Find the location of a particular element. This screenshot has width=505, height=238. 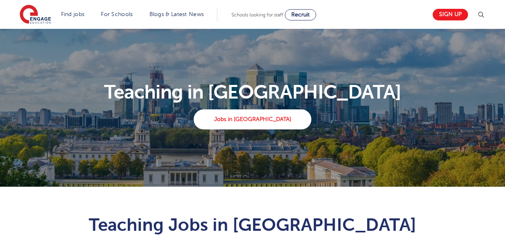

a: Find jobs is located at coordinates (73, 14).